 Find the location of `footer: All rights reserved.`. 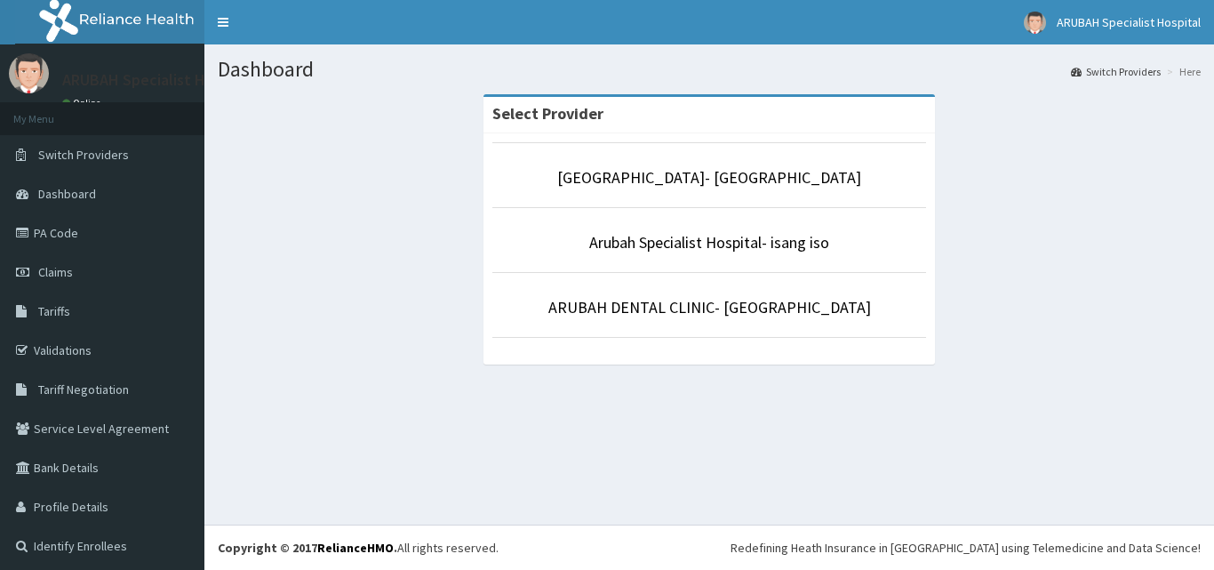

footer: All rights reserved. is located at coordinates (709, 547).